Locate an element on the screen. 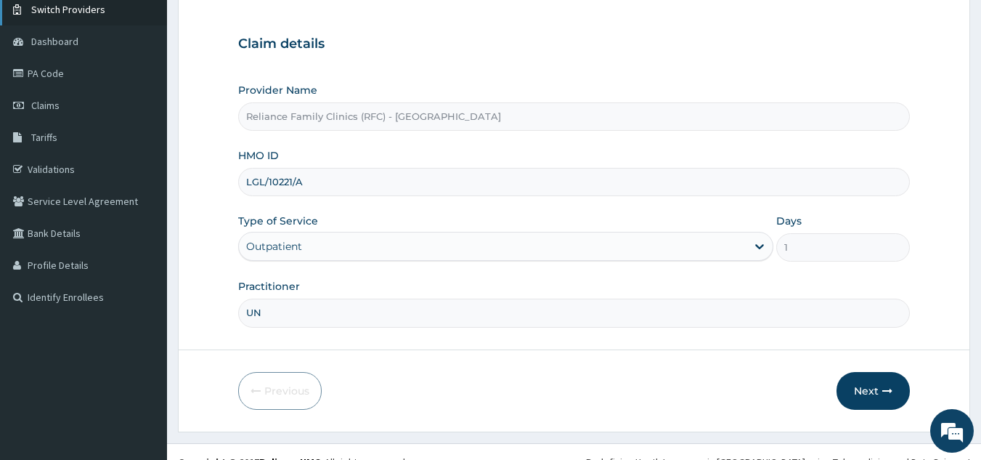  span: Claims is located at coordinates (45, 105).